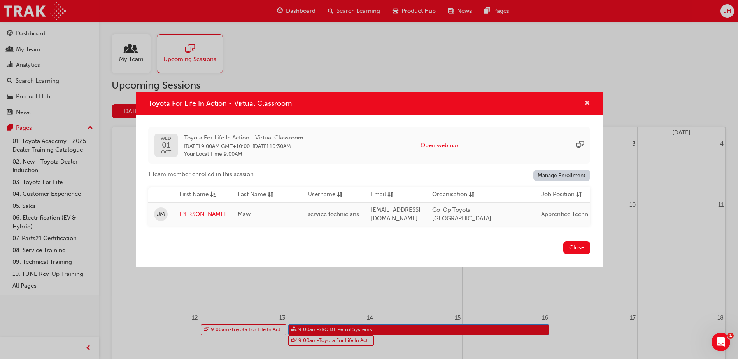  Describe the element at coordinates (587, 104) in the screenshot. I see `span: cross-icon` at that location.